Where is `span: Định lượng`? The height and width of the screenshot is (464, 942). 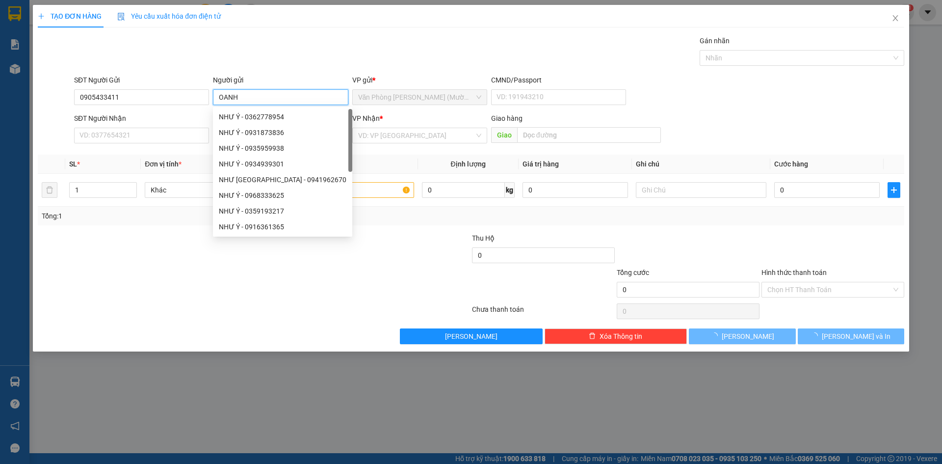 span: Định lượng is located at coordinates (468, 164).